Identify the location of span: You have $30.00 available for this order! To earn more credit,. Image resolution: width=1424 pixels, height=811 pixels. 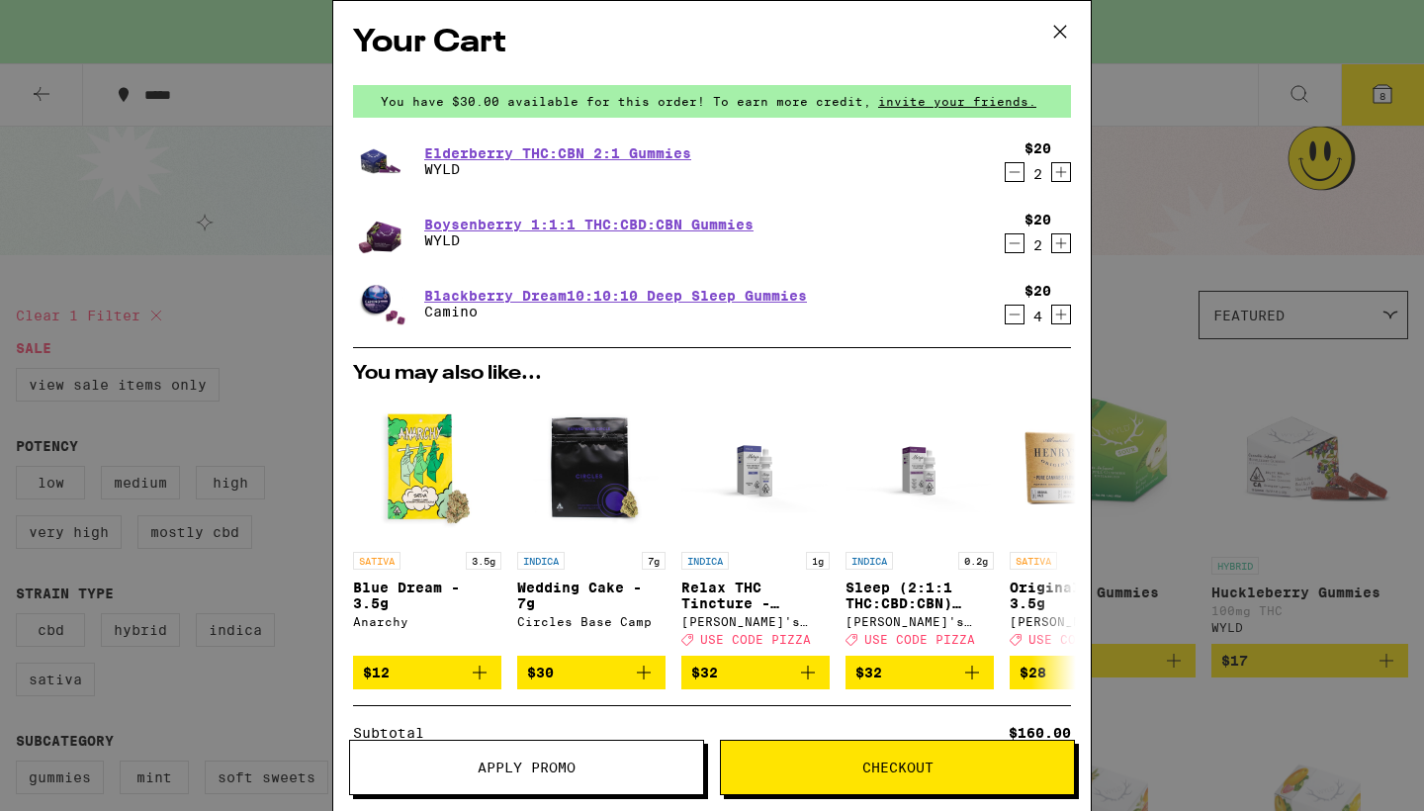
(626, 101).